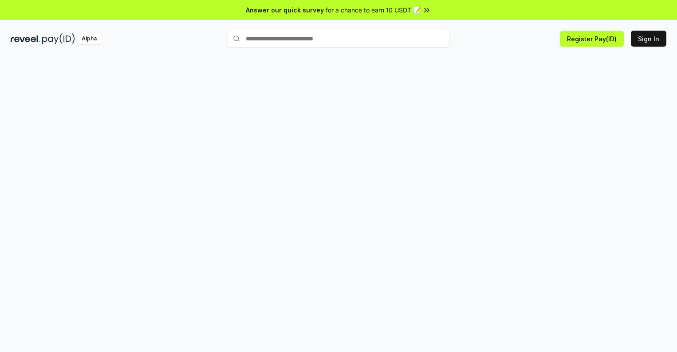  I want to click on img: pay_id, so click(59, 39).